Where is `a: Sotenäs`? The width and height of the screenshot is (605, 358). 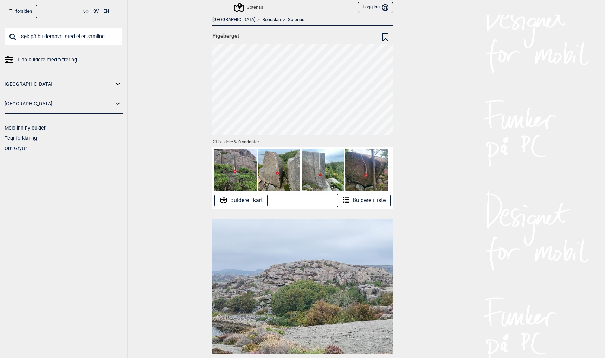
a: Sotenäs is located at coordinates (296, 20).